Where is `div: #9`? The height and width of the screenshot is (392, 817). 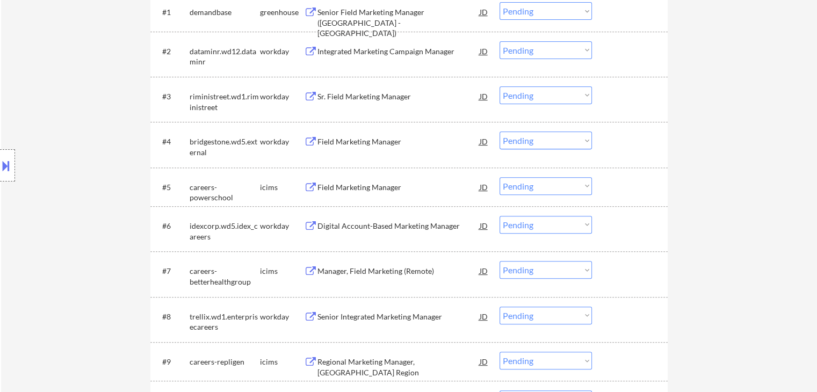 div: #9 is located at coordinates (171, 362).